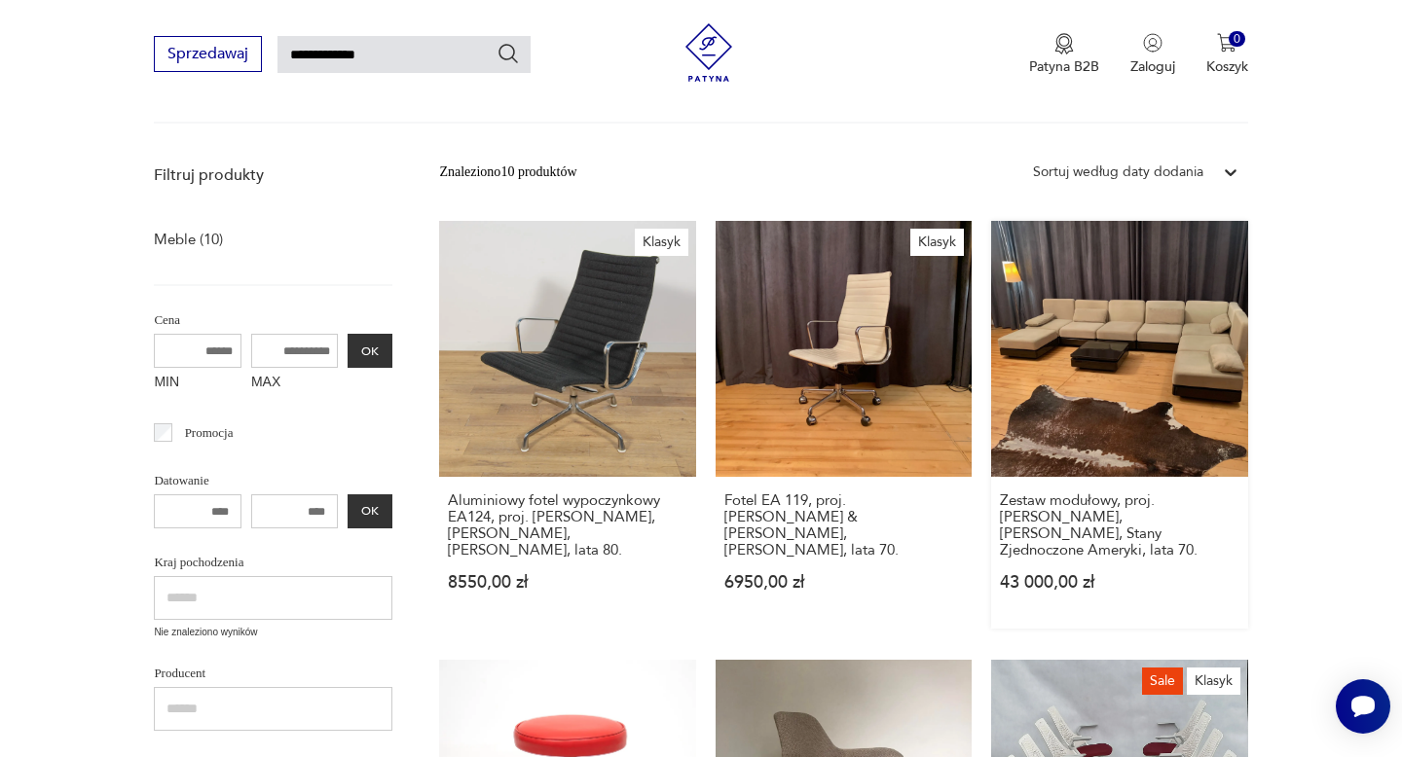  I want to click on p: Cena, so click(273, 320).